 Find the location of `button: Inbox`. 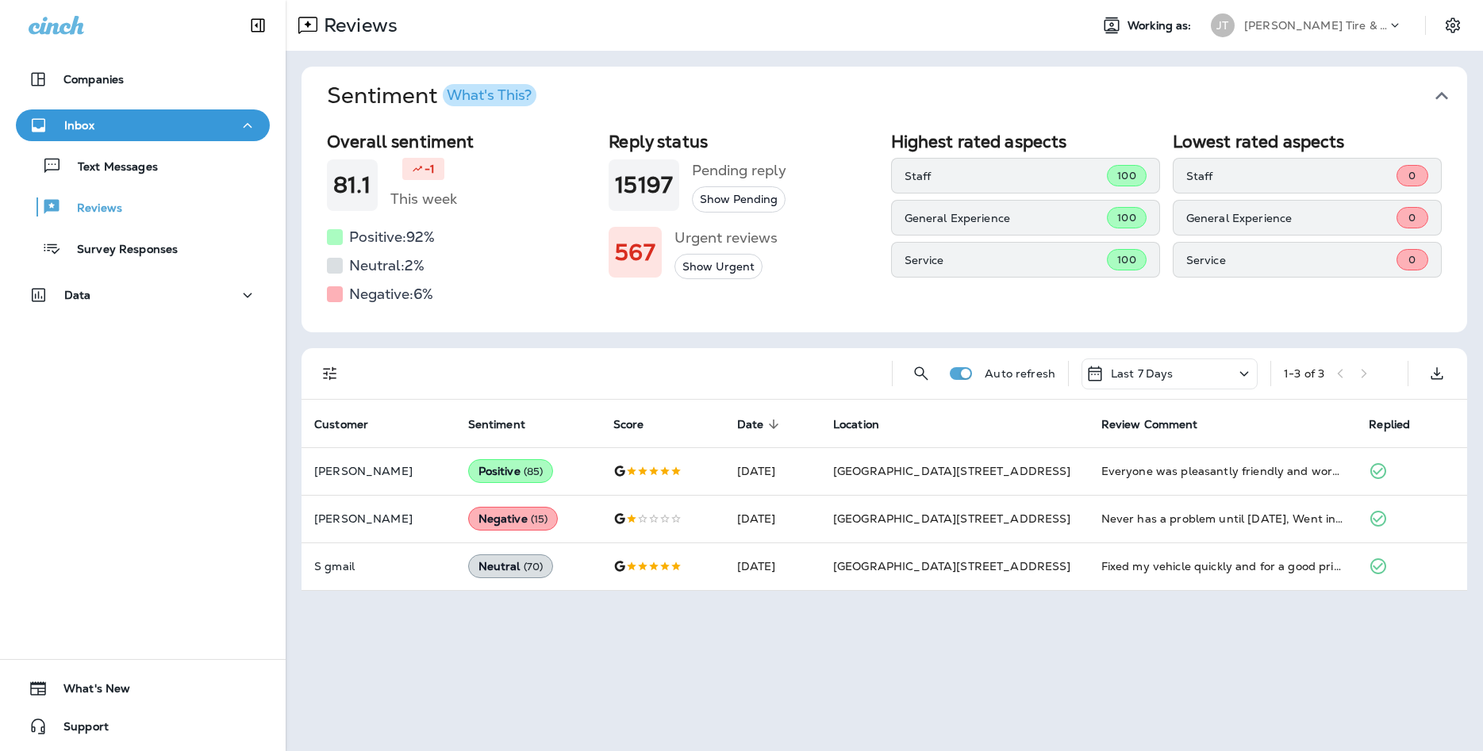

button: Inbox is located at coordinates (143, 125).